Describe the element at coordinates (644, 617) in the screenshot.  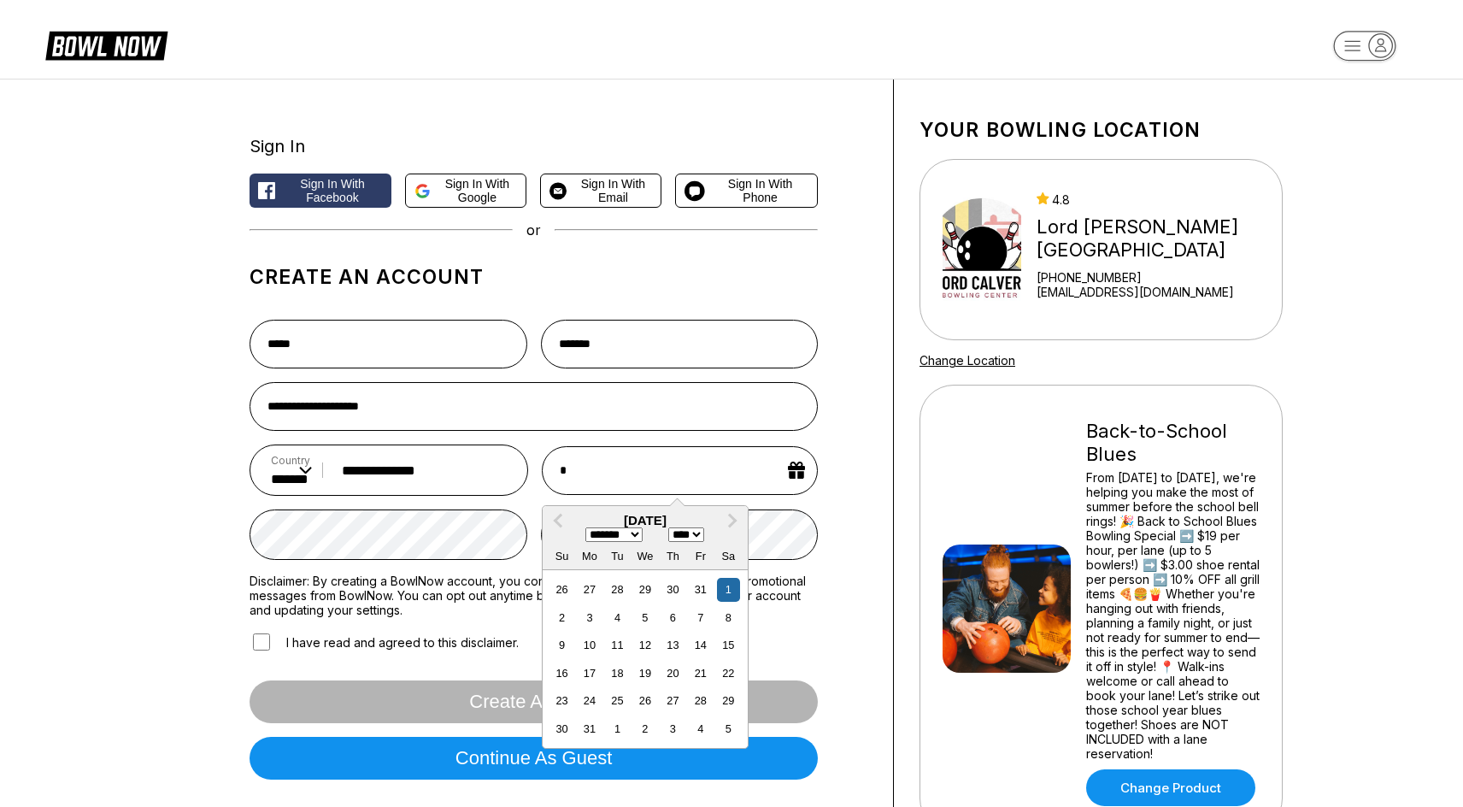
I see `div: Choose Wednesday, January 5th, 2000` at that location.